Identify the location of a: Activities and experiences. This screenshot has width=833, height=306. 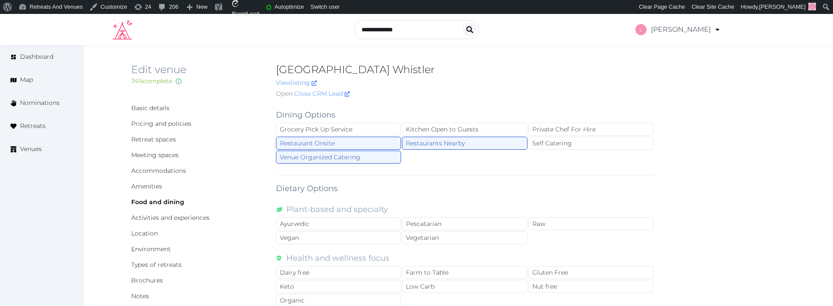
(170, 217).